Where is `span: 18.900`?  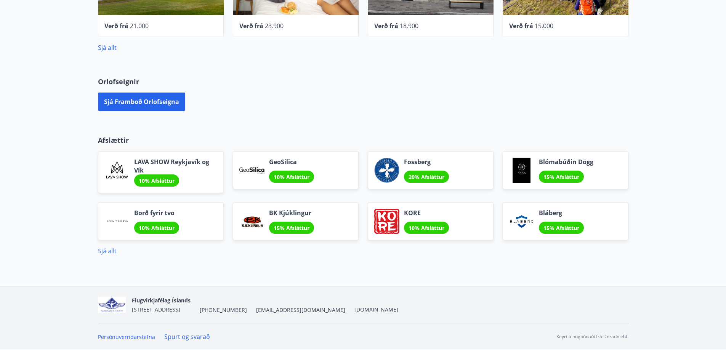 span: 18.900 is located at coordinates (409, 26).